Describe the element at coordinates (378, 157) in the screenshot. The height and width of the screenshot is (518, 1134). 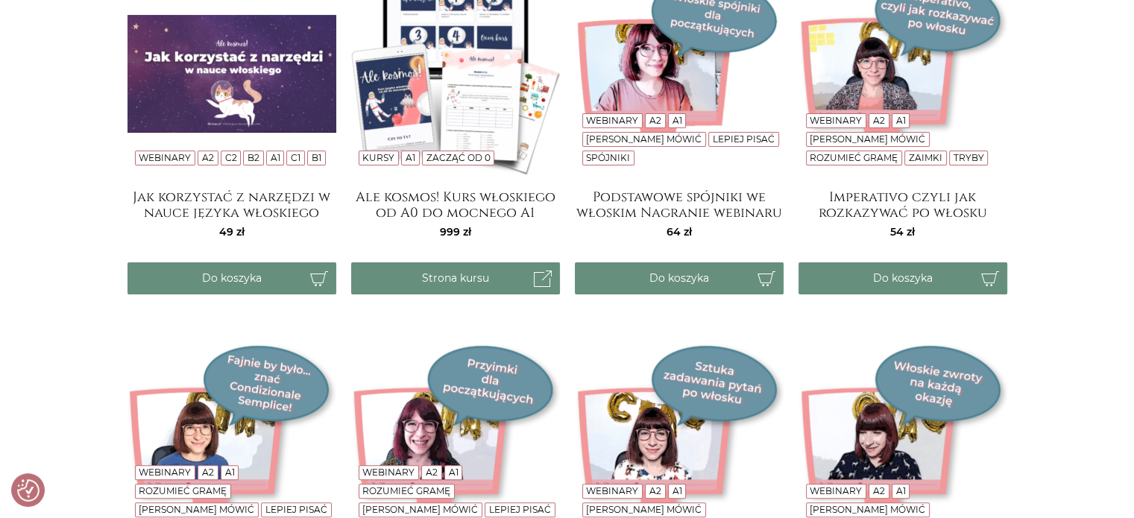
I see `a: Kursy` at that location.